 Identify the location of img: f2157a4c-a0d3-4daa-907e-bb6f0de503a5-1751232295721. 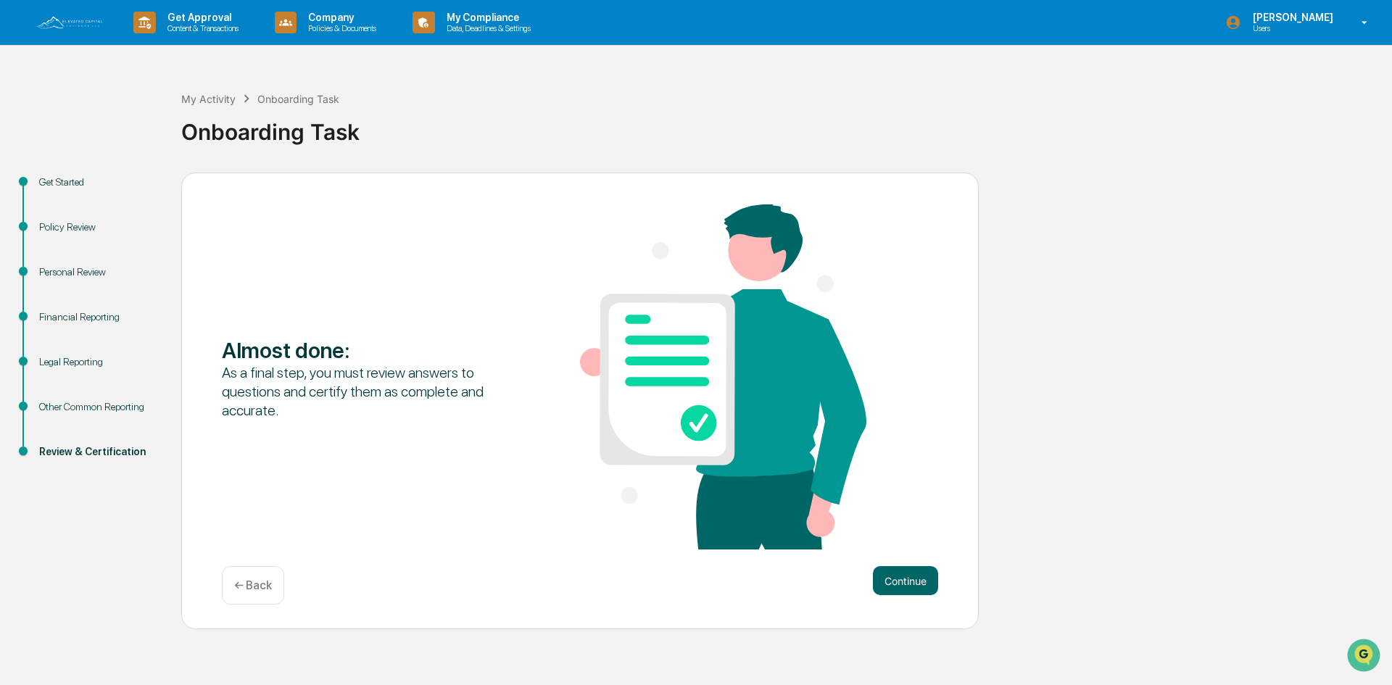
(18, 18).